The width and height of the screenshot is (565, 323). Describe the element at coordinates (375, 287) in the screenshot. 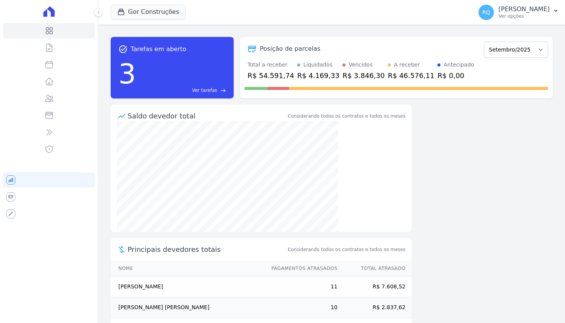

I see `td: R$ 7.608,52` at that location.